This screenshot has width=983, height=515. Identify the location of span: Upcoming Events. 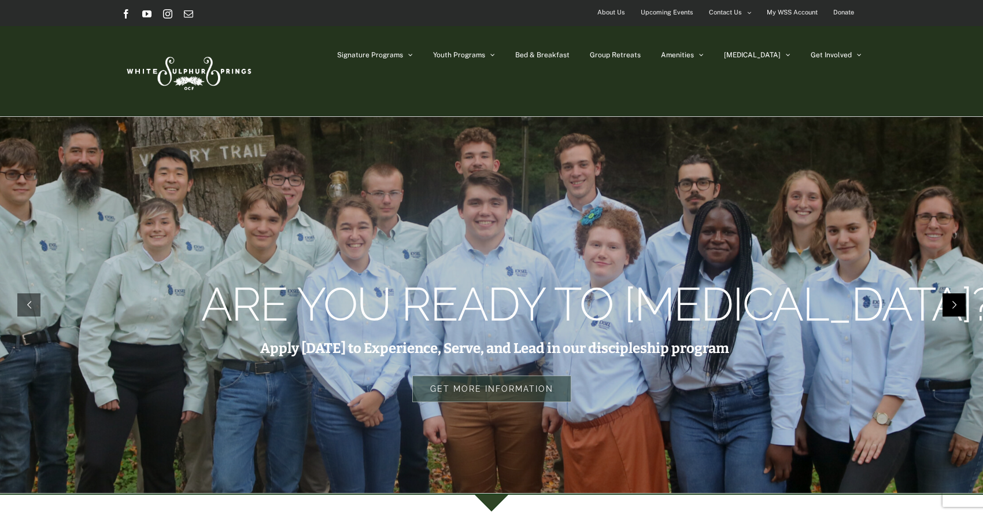
(667, 12).